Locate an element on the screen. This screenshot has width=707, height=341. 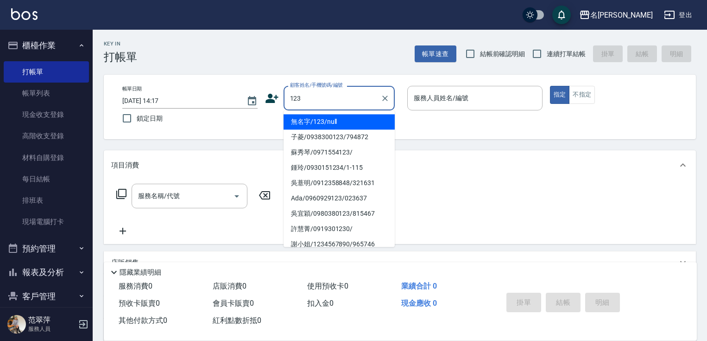
span: 其他付款方式 0 is located at coordinates (143, 320).